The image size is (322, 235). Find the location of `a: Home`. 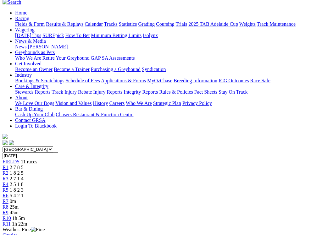

a: Home is located at coordinates (21, 13).